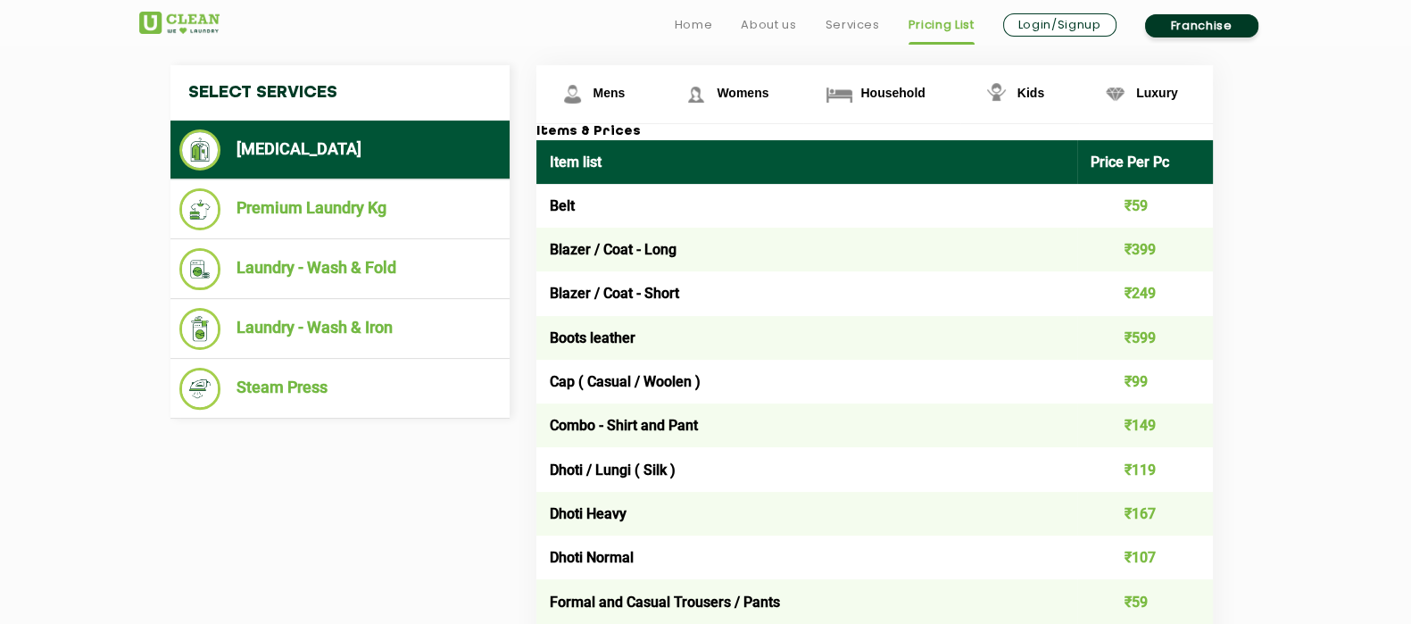  I want to click on img: Dry Cleaning, so click(200, 150).